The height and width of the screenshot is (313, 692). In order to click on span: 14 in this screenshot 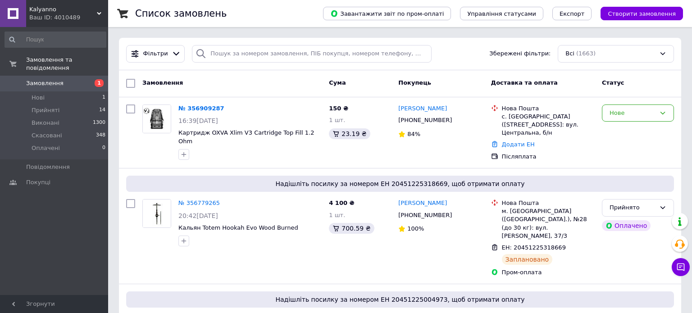, I will do `click(102, 110)`.